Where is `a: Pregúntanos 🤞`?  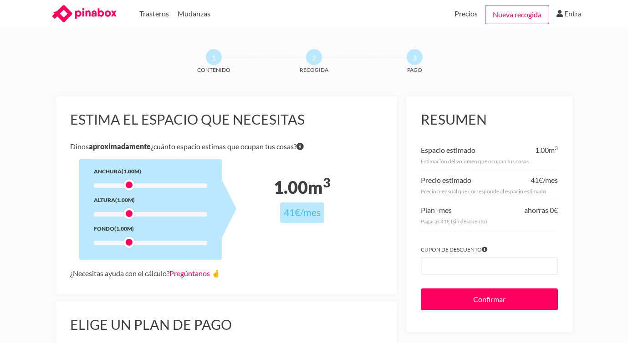
a: Pregúntanos 🤞 is located at coordinates (195, 273).